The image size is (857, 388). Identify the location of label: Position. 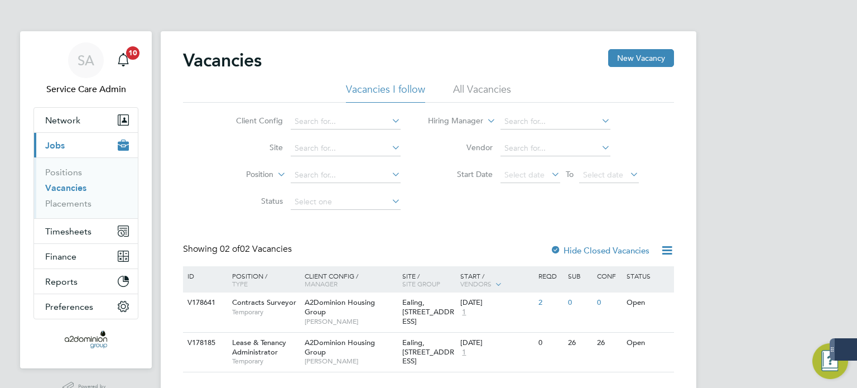
(241, 175).